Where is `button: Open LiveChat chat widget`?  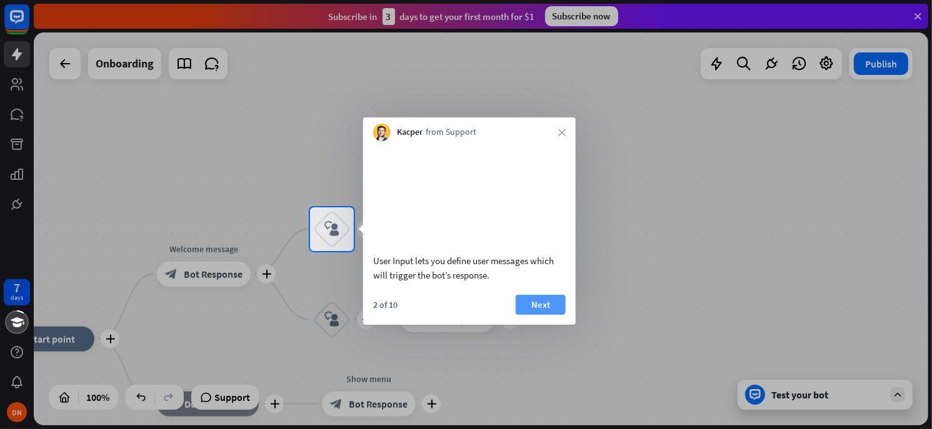 button: Open LiveChat chat widget is located at coordinates (29, 24).